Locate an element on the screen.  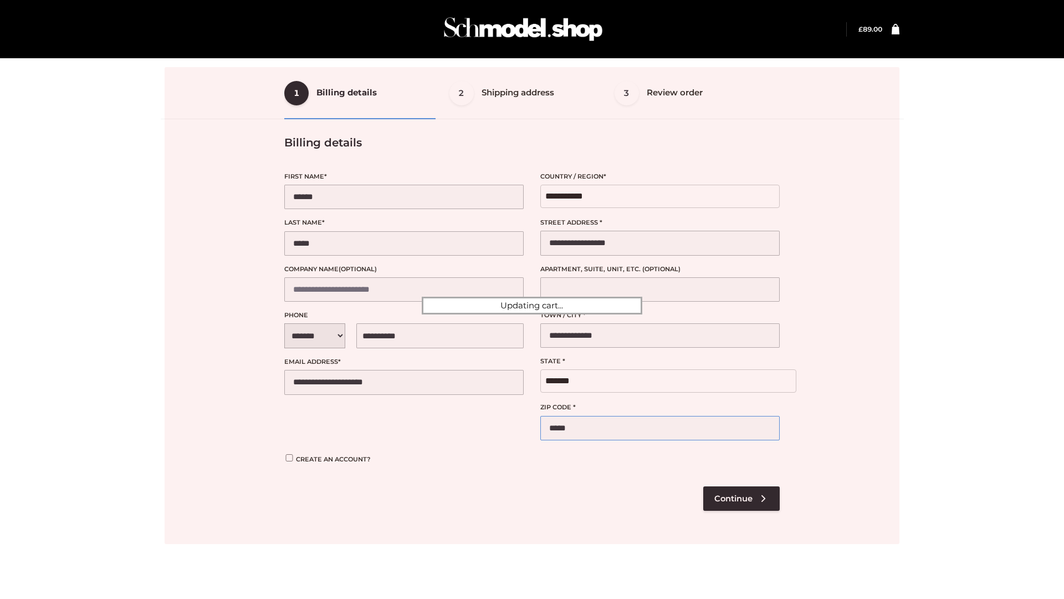
div: Updating cart... is located at coordinates (532, 305).